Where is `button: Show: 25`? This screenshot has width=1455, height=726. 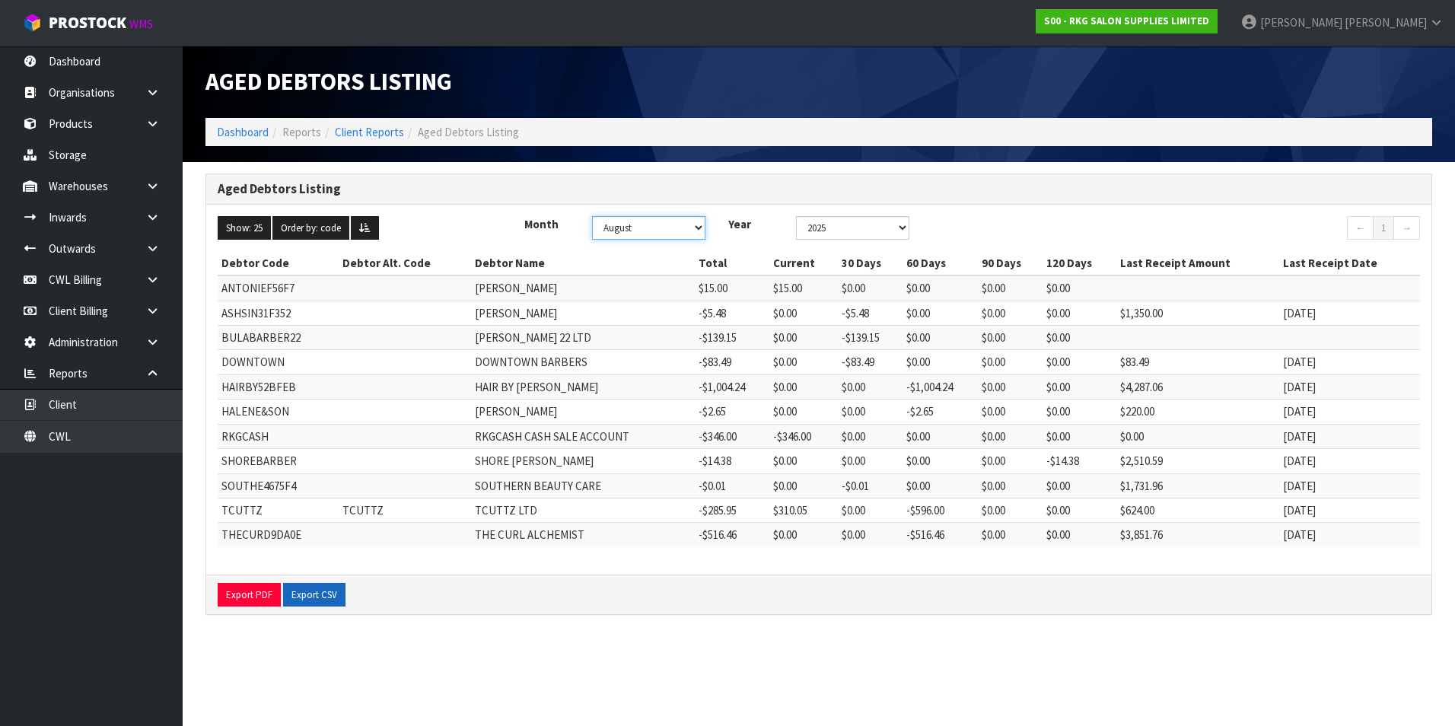 button: Show: 25 is located at coordinates (244, 228).